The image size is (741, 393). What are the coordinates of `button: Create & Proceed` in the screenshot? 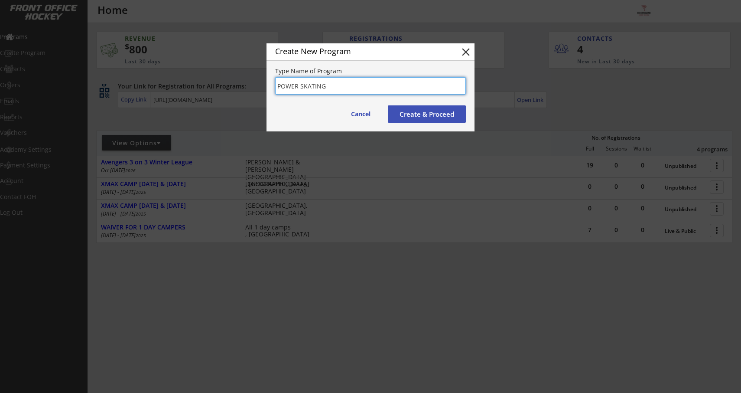 It's located at (427, 114).